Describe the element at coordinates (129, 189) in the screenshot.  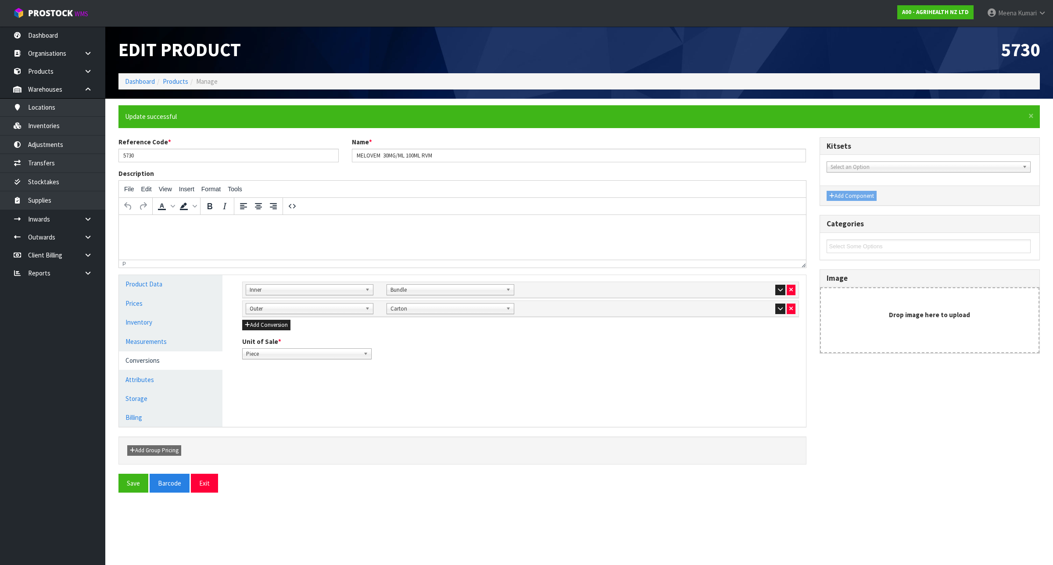
I see `span: File` at that location.